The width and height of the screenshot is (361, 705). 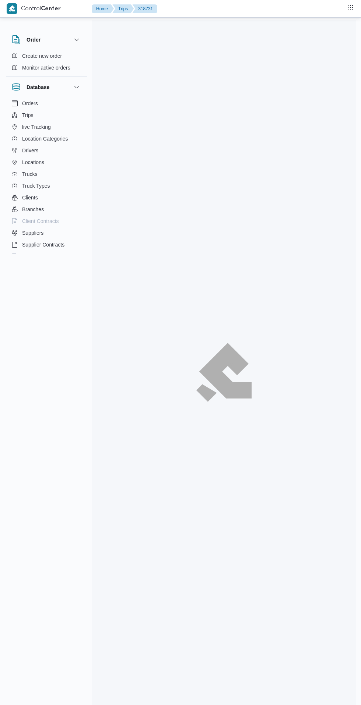 What do you see at coordinates (40, 221) in the screenshot?
I see `span: Client Contracts` at bounding box center [40, 221].